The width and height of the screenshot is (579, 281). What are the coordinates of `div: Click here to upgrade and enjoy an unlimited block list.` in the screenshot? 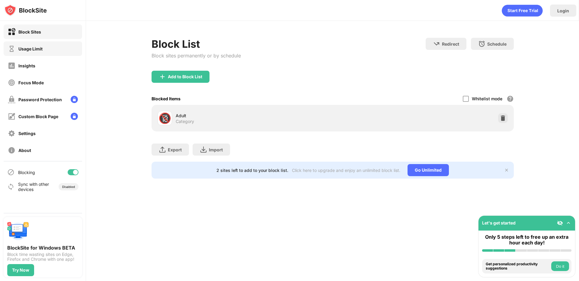 It's located at (346, 170).